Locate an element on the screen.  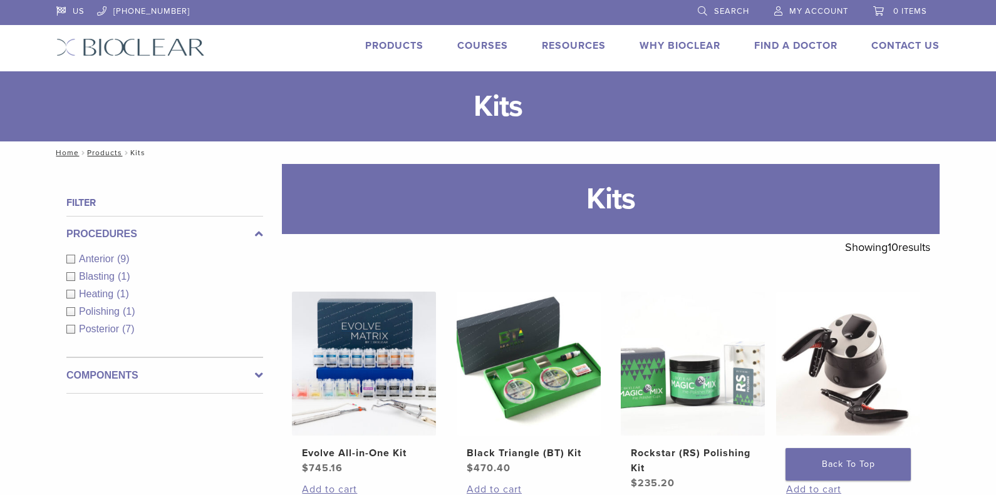
img: Evolve All-in-One Kit is located at coordinates (364, 364).